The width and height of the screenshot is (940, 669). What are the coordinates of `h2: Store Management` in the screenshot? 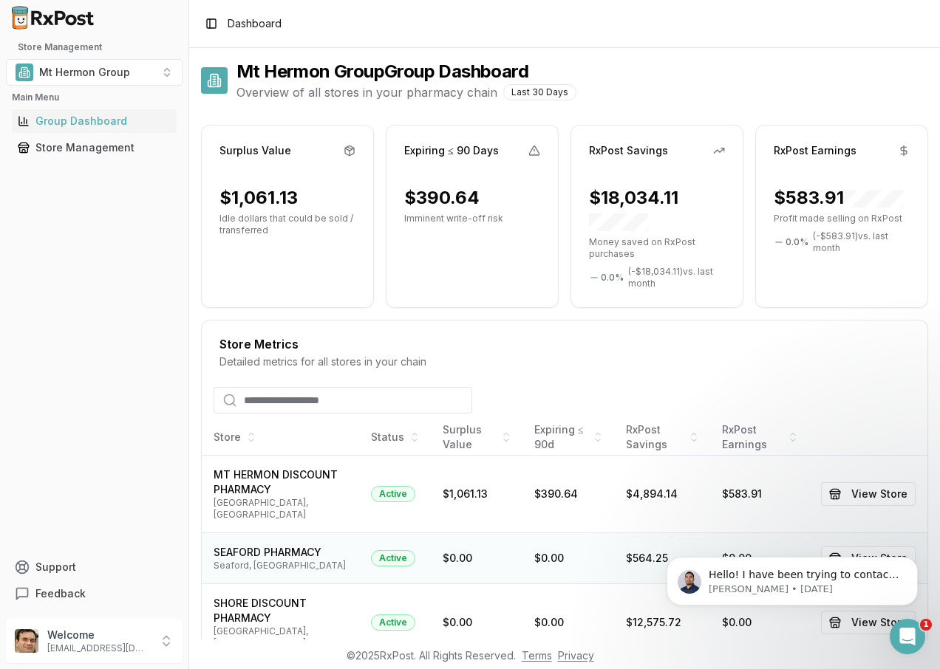 It's located at (94, 47).